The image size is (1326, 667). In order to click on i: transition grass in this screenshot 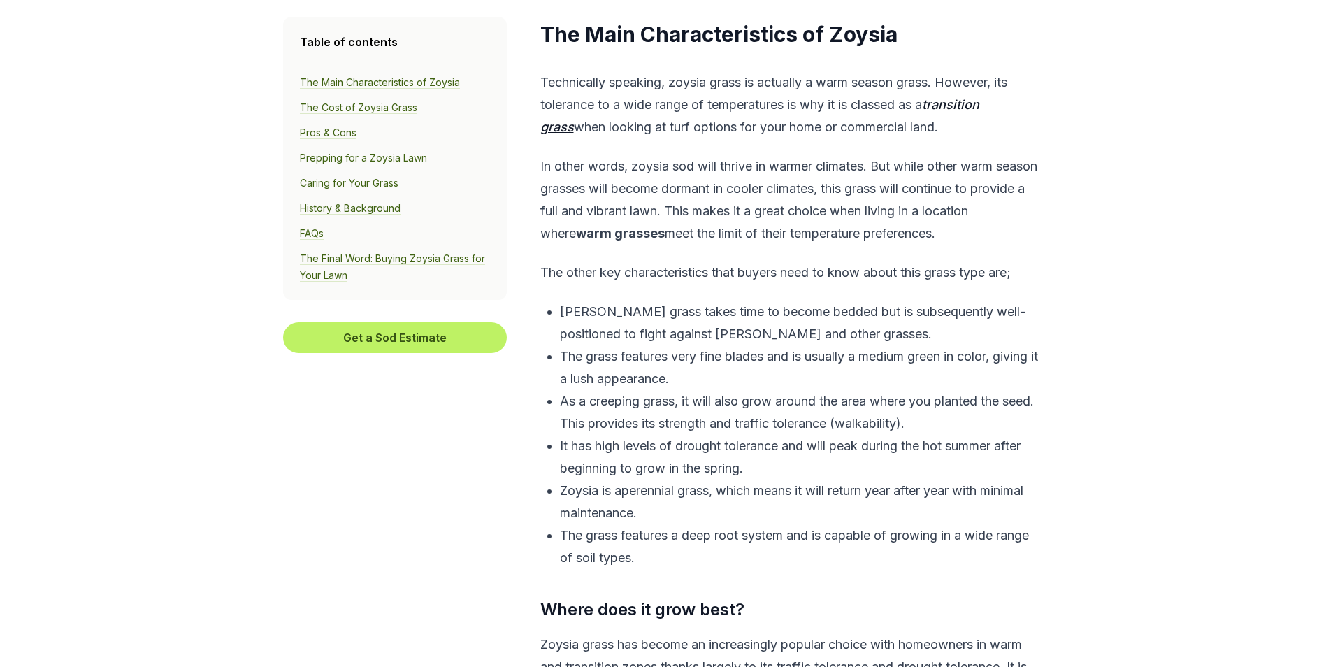, I will do `click(760, 115)`.